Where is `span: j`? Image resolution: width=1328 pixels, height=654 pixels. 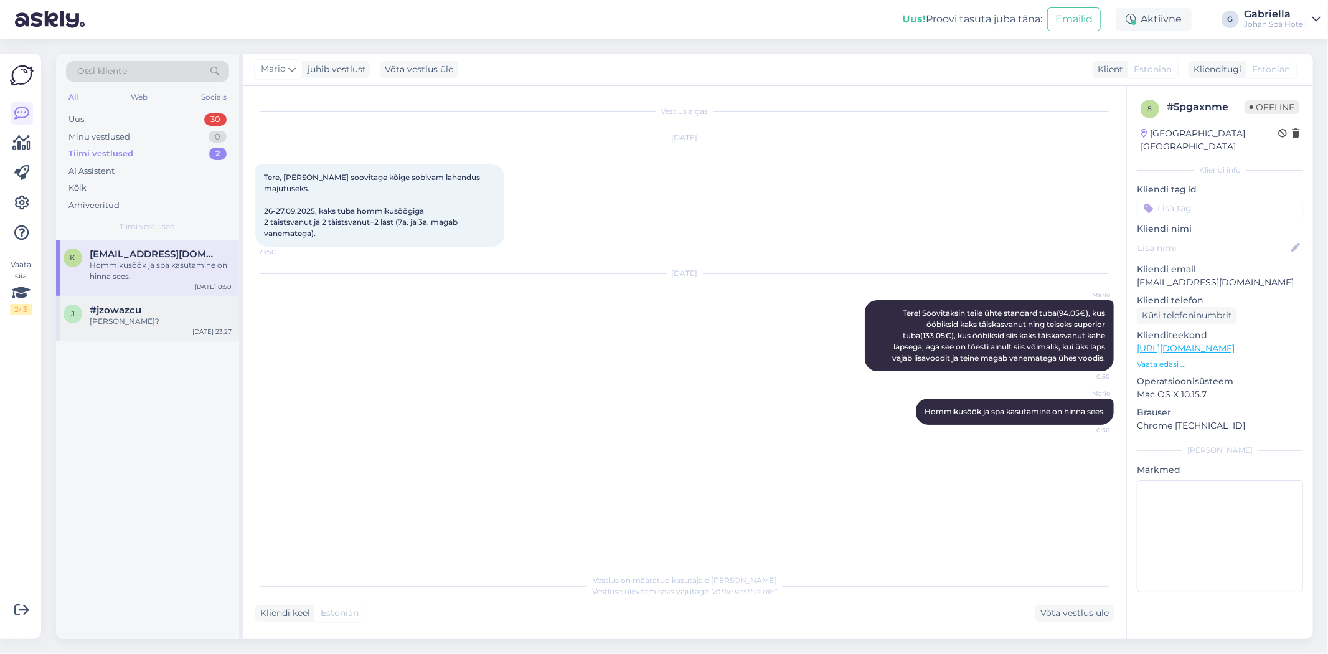
span: j is located at coordinates (73, 313).